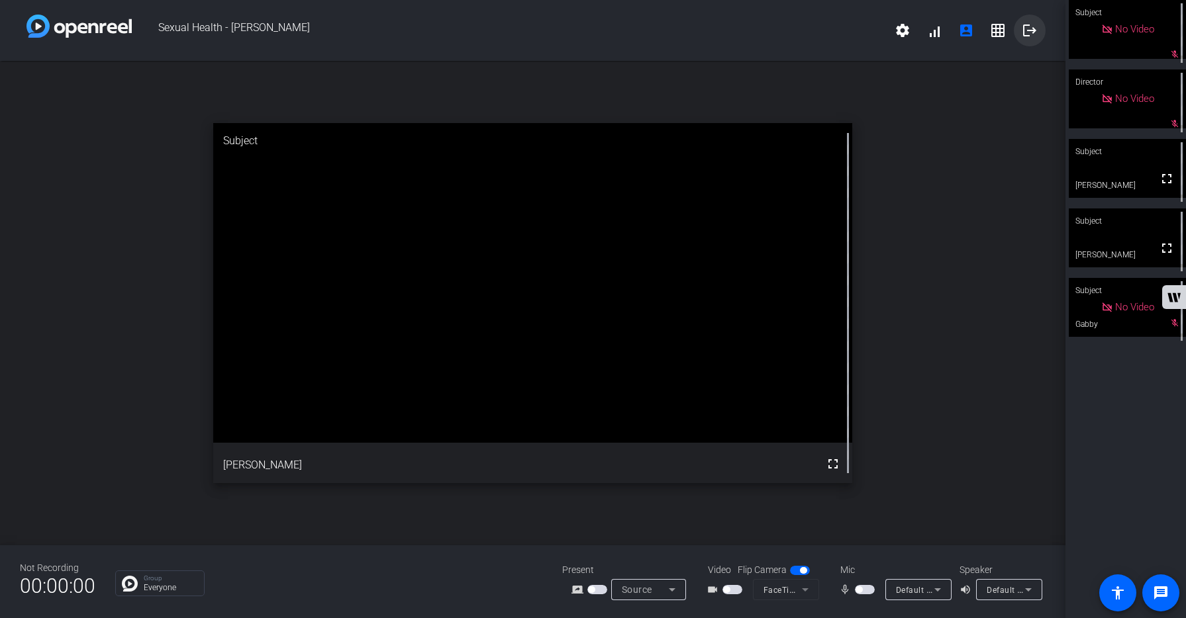 The image size is (1186, 618). Describe the element at coordinates (714, 590) in the screenshot. I see `mat-icon: videocam_outline` at that location.